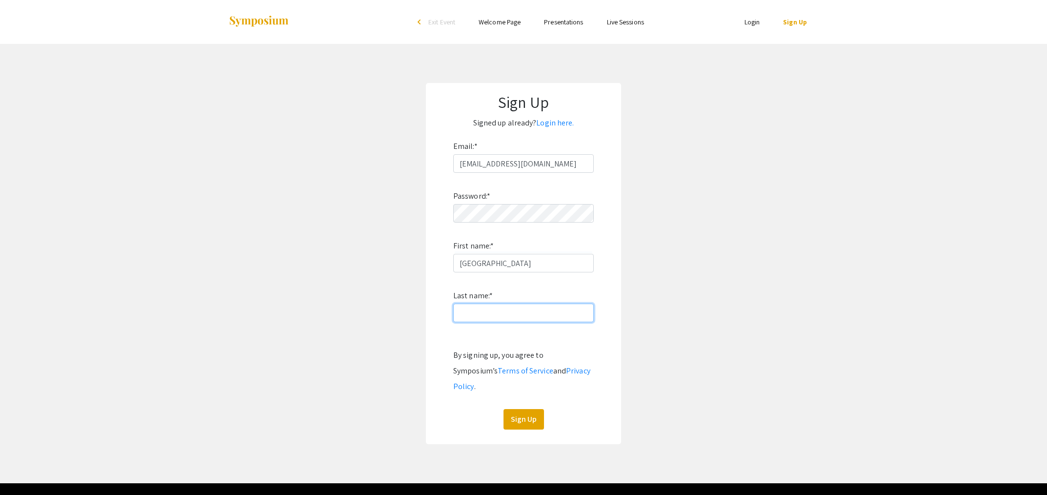 This screenshot has height=495, width=1047. What do you see at coordinates (466, 146) in the screenshot?
I see `label: Email:` at bounding box center [466, 146].